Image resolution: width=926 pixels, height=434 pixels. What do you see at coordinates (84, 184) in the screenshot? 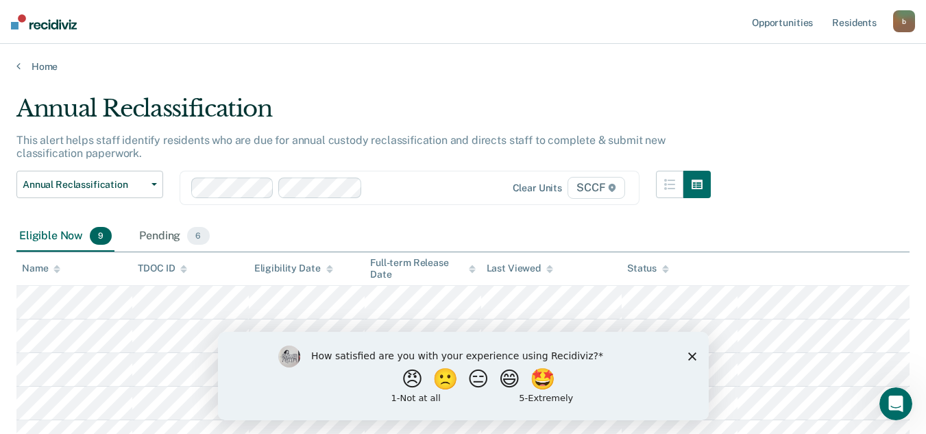
I see `span: Annual Reclassification` at bounding box center [84, 184].